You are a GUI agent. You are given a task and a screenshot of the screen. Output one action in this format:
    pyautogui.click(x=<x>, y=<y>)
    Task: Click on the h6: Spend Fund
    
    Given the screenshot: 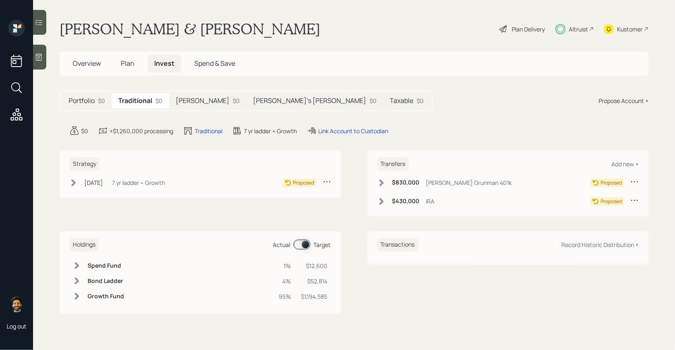 What is the action you would take?
    pyautogui.click(x=106, y=265)
    